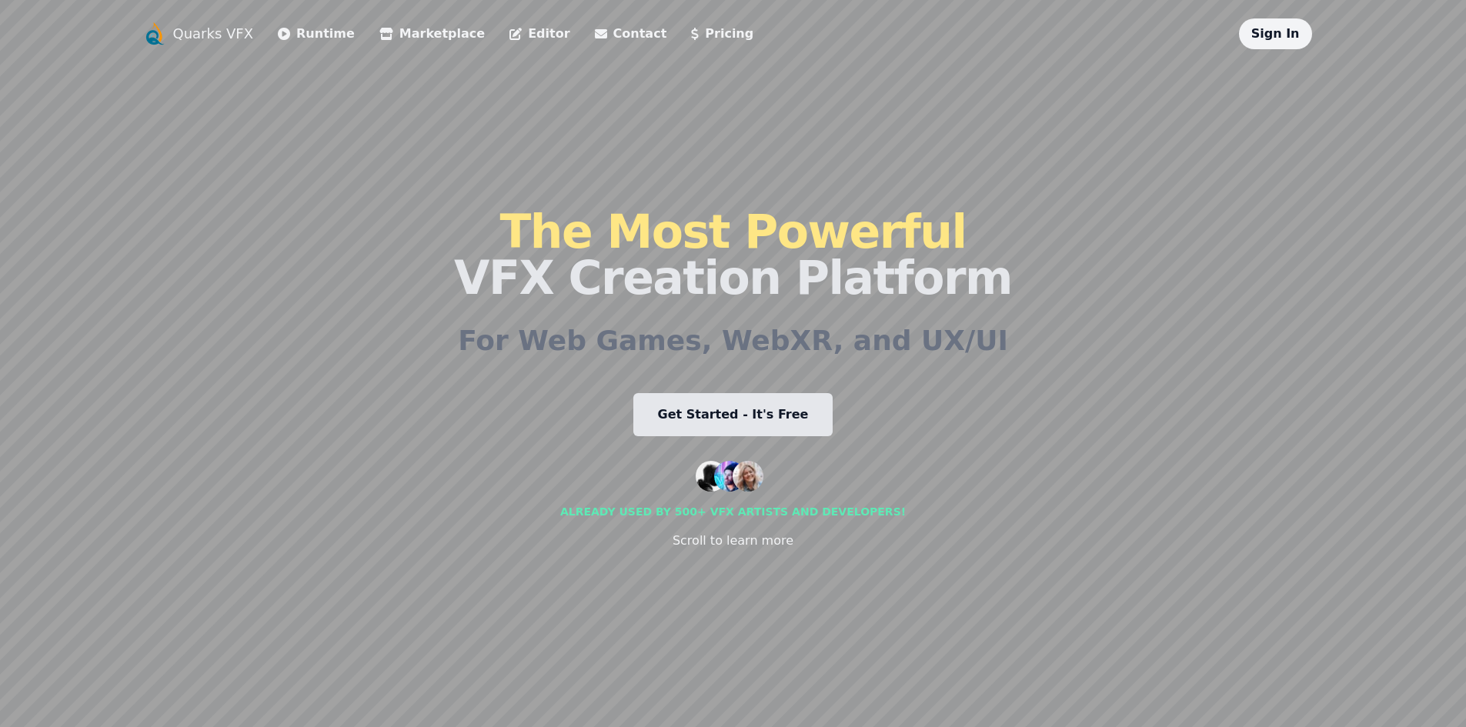 This screenshot has height=727, width=1466. Describe the element at coordinates (733, 232) in the screenshot. I see `span: The Most Powerful` at that location.